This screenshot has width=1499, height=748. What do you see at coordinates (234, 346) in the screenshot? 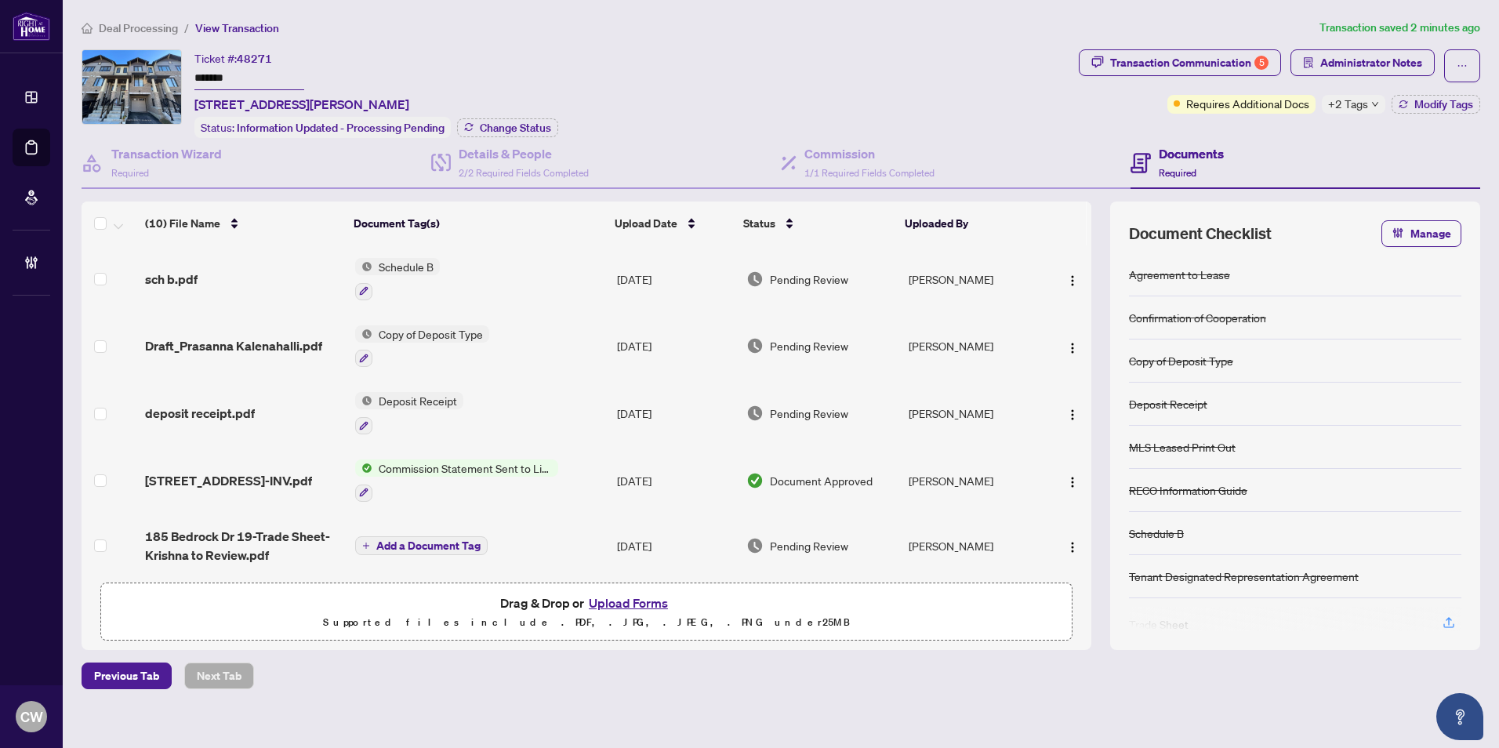
I see `span: Draft_Prasanna Kalenahalli.pdf` at bounding box center [234, 346].